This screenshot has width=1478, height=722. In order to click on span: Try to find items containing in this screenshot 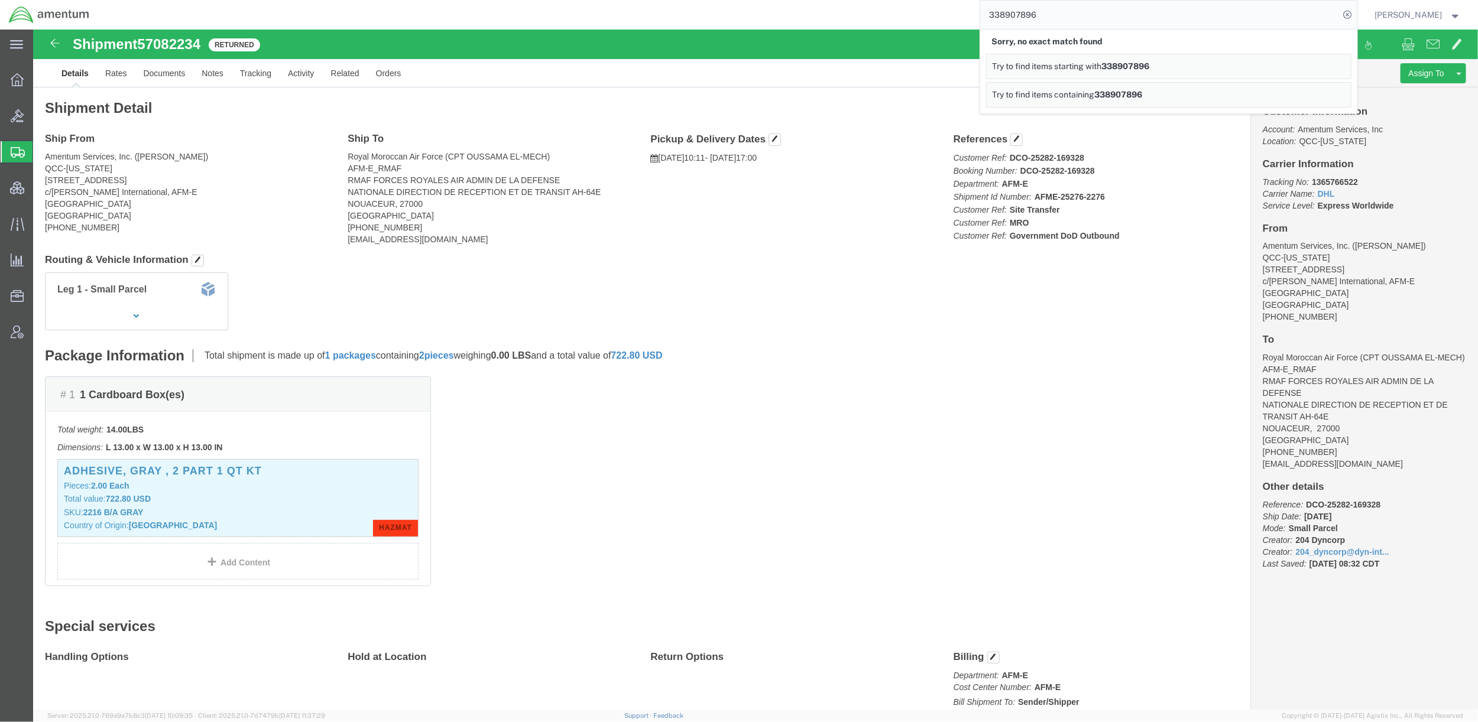, I will do `click(1043, 95)`.